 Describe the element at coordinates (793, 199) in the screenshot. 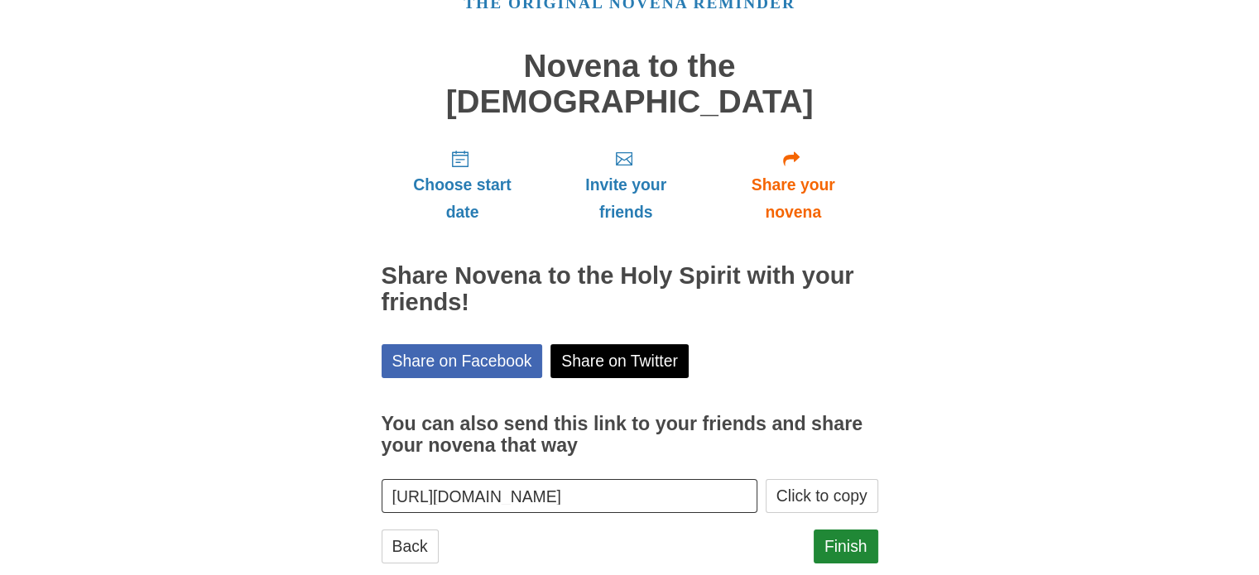

I see `span: Share your novena` at that location.